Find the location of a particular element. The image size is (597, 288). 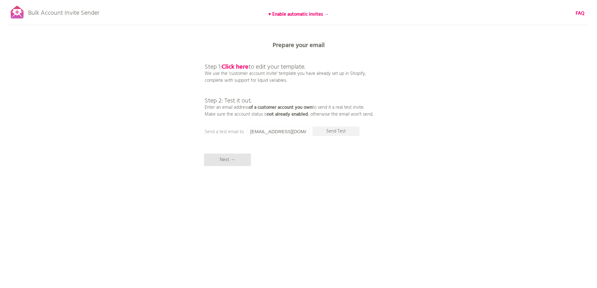

p: Send a test email to is located at coordinates (267, 132).